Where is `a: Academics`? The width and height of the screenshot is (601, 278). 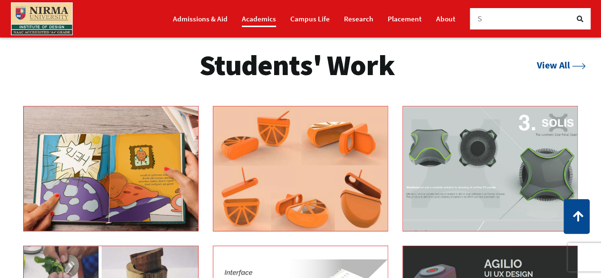 a: Academics is located at coordinates (259, 19).